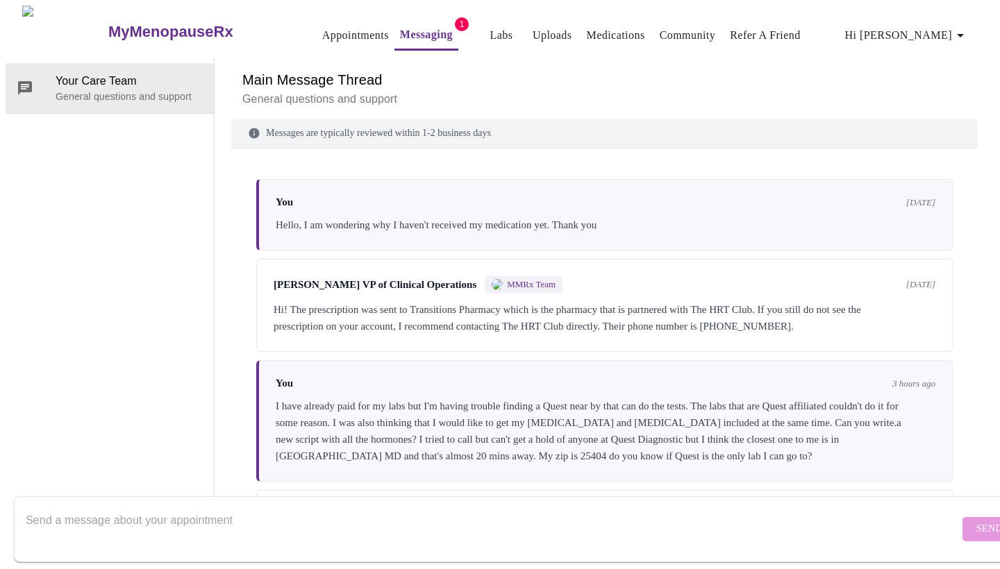  Describe the element at coordinates (426, 35) in the screenshot. I see `a: Messaging` at that location.